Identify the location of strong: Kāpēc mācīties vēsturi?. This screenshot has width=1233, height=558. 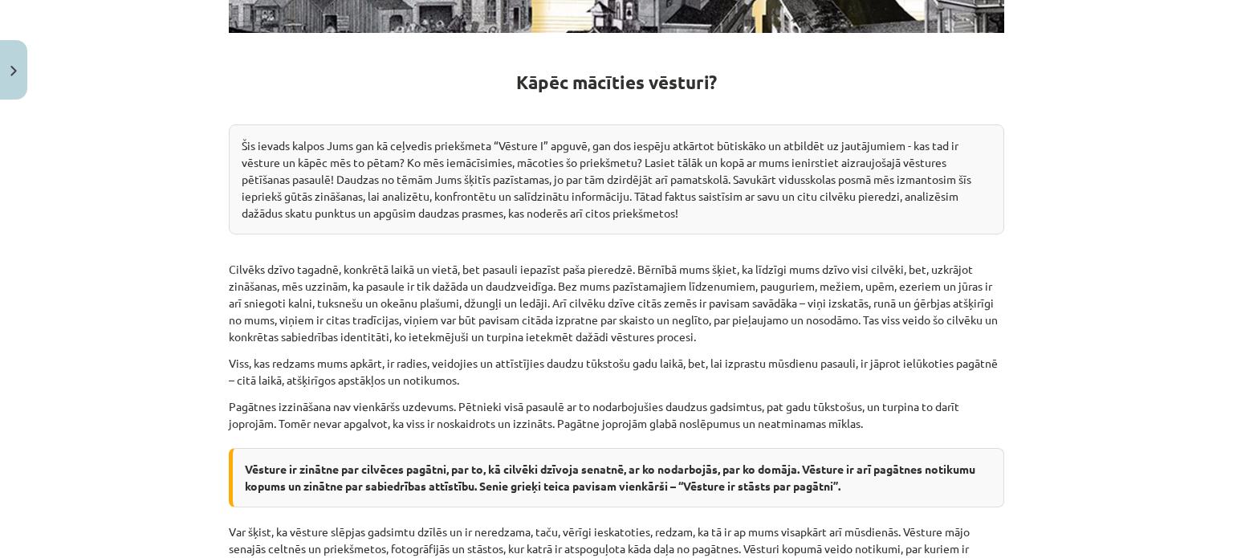
(616, 82).